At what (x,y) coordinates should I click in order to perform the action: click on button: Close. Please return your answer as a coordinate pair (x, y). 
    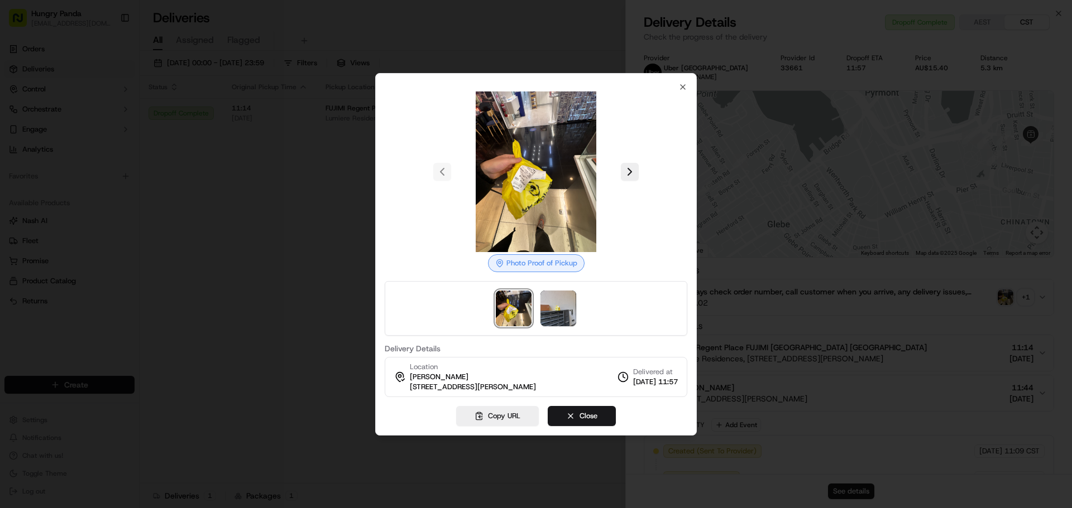
    Looking at the image, I should click on (582, 416).